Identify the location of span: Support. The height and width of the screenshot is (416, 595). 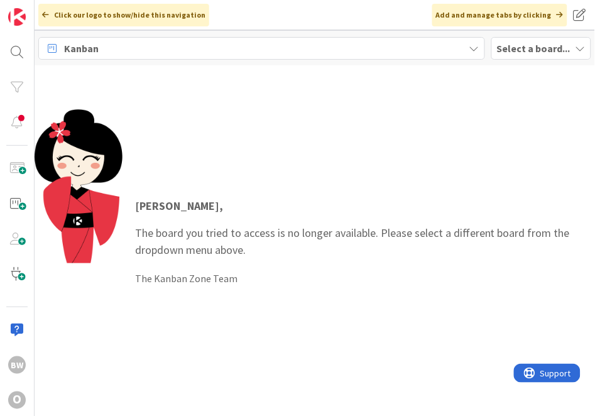
(41, 9).